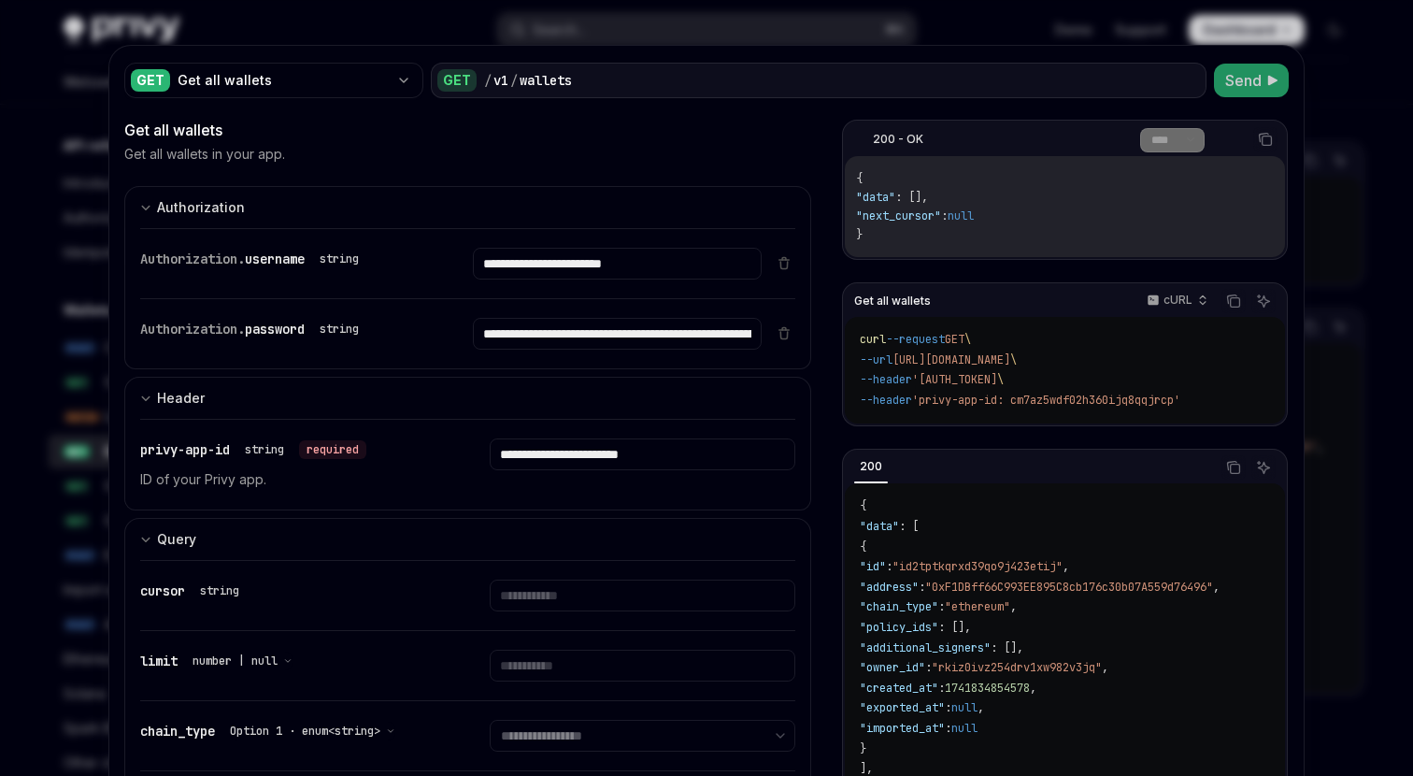  I want to click on span: Send, so click(1243, 80).